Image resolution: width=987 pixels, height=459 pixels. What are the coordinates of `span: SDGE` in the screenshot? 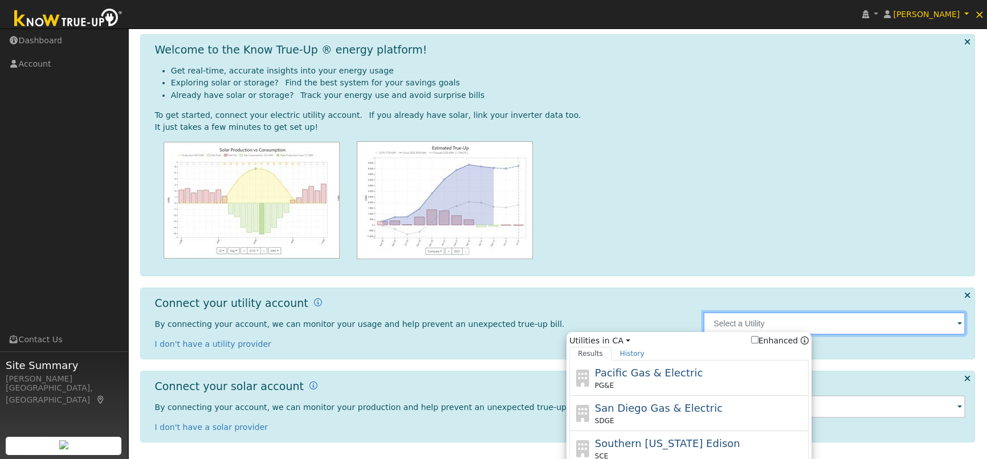 It's located at (604, 421).